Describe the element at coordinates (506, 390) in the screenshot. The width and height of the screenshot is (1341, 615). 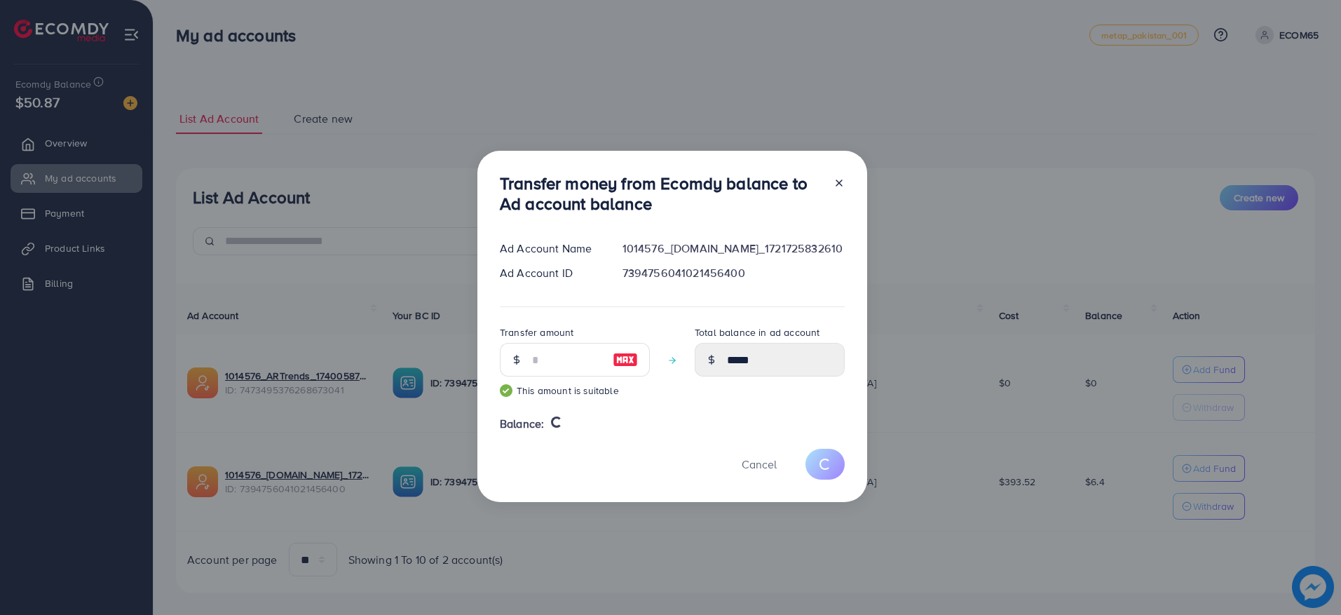
I see `img: guide` at that location.